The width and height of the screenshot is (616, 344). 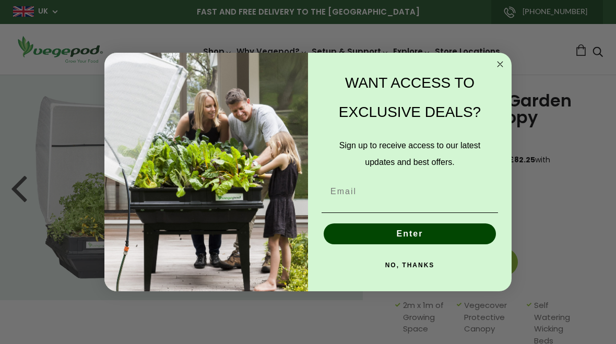 What do you see at coordinates (409, 153) in the screenshot?
I see `span: Sign up to receive access to our latest updates and best offers.` at bounding box center [409, 153].